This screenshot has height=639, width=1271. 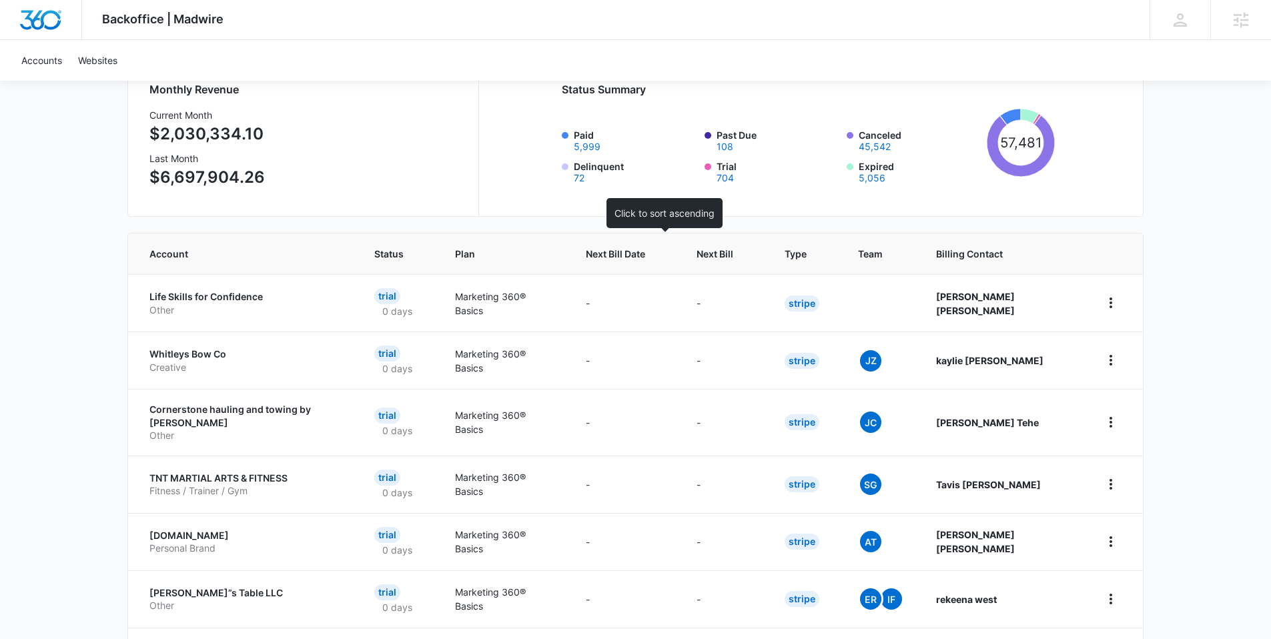 What do you see at coordinates (875, 147) in the screenshot?
I see `button: Canceled` at bounding box center [875, 147].